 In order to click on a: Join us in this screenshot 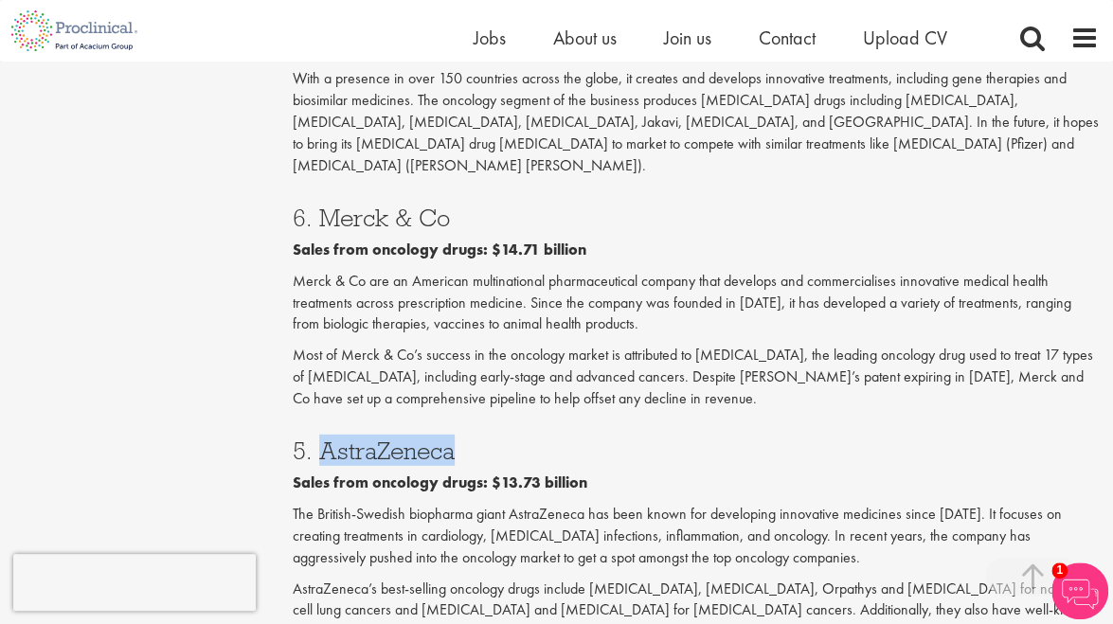, I will do `click(687, 38)`.